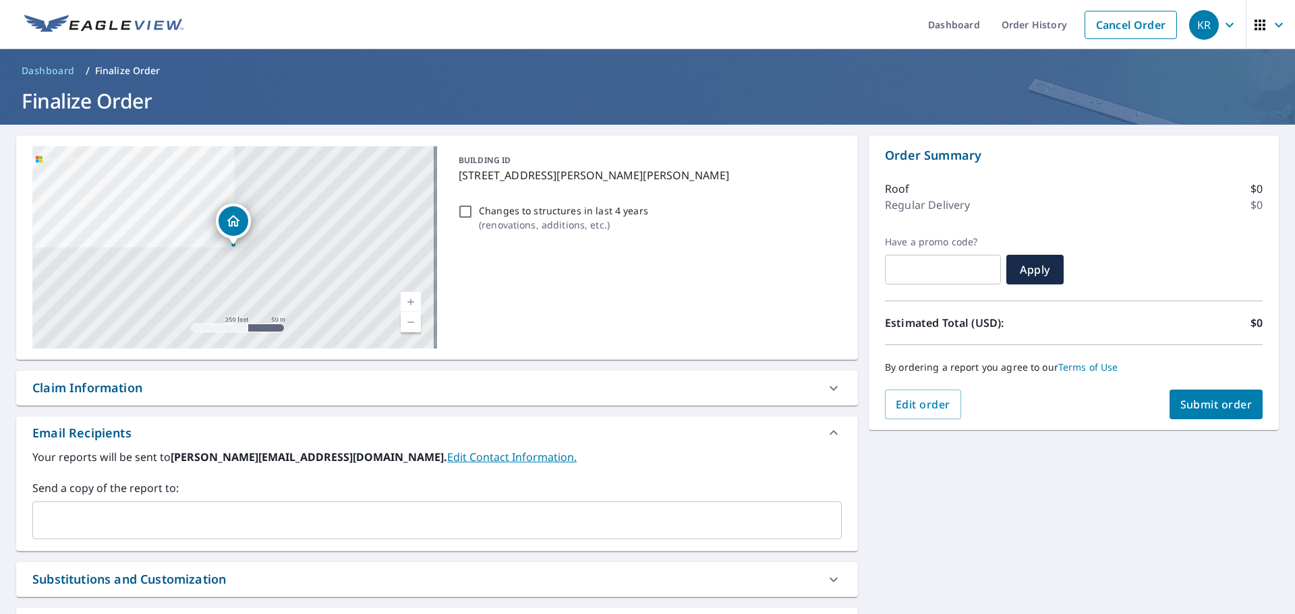 This screenshot has width=1295, height=614. What do you see at coordinates (647, 100) in the screenshot?
I see `h1: Finalize Order` at bounding box center [647, 100].